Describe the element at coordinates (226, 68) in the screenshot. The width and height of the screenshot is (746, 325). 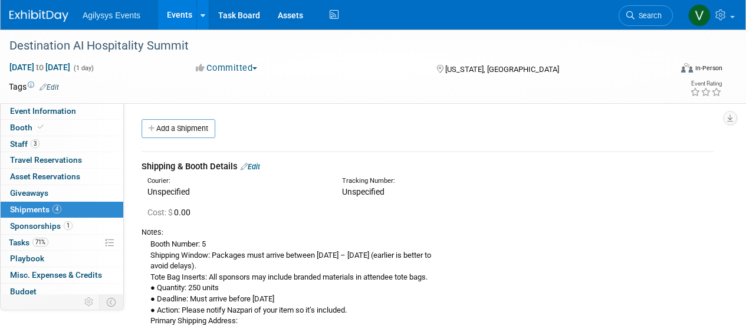
I see `button: Committed` at that location.